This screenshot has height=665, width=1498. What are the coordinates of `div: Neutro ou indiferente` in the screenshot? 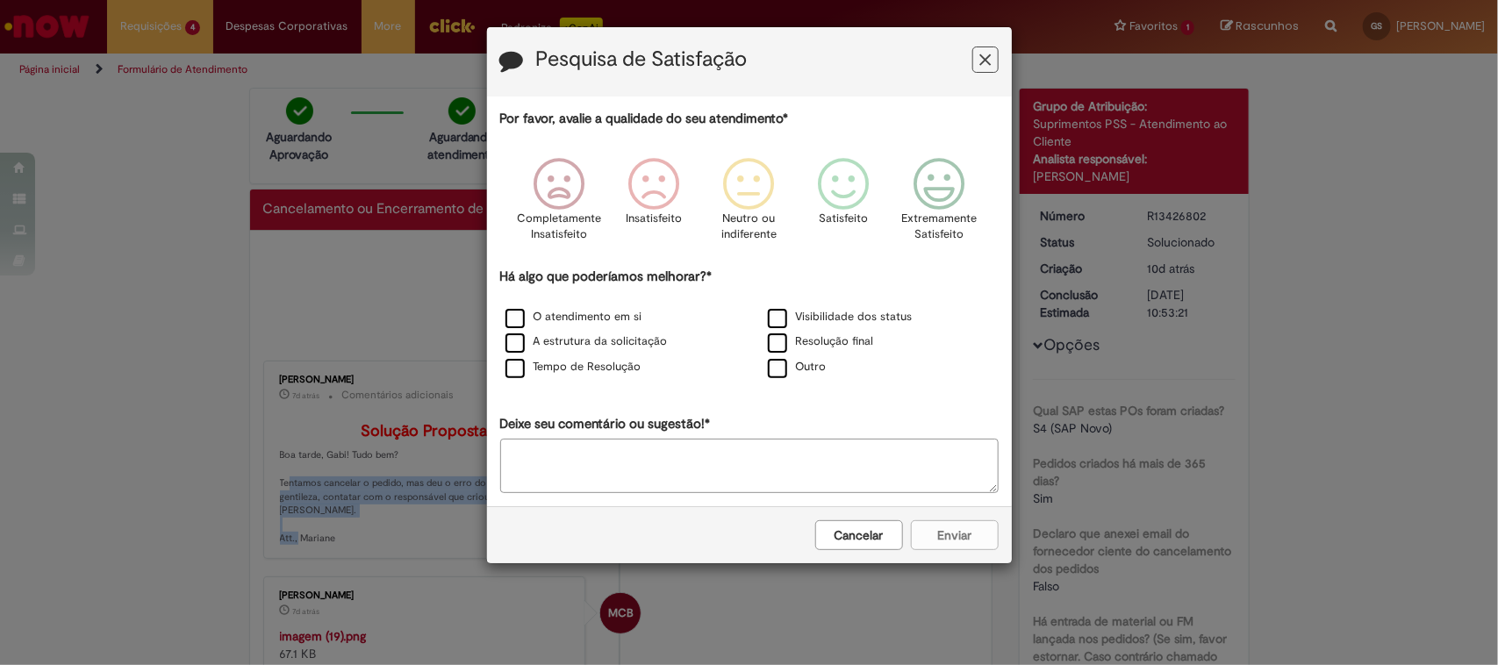 It's located at (749, 205).